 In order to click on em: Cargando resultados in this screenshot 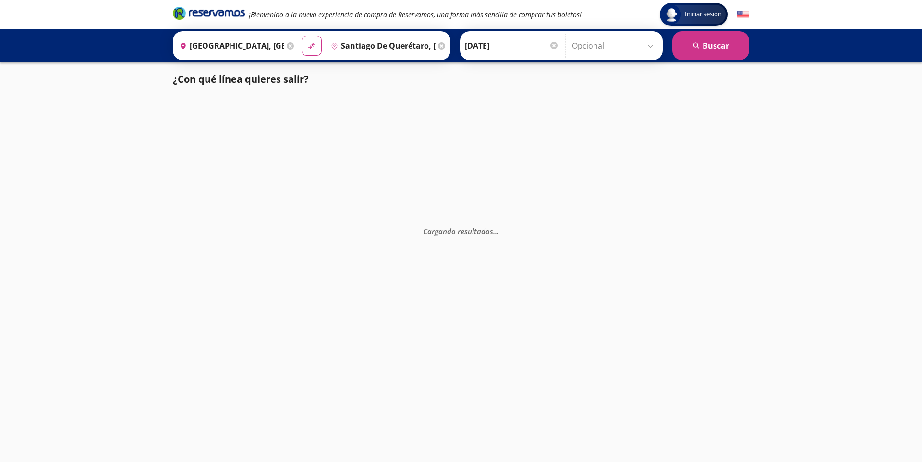, I will do `click(461, 231)`.